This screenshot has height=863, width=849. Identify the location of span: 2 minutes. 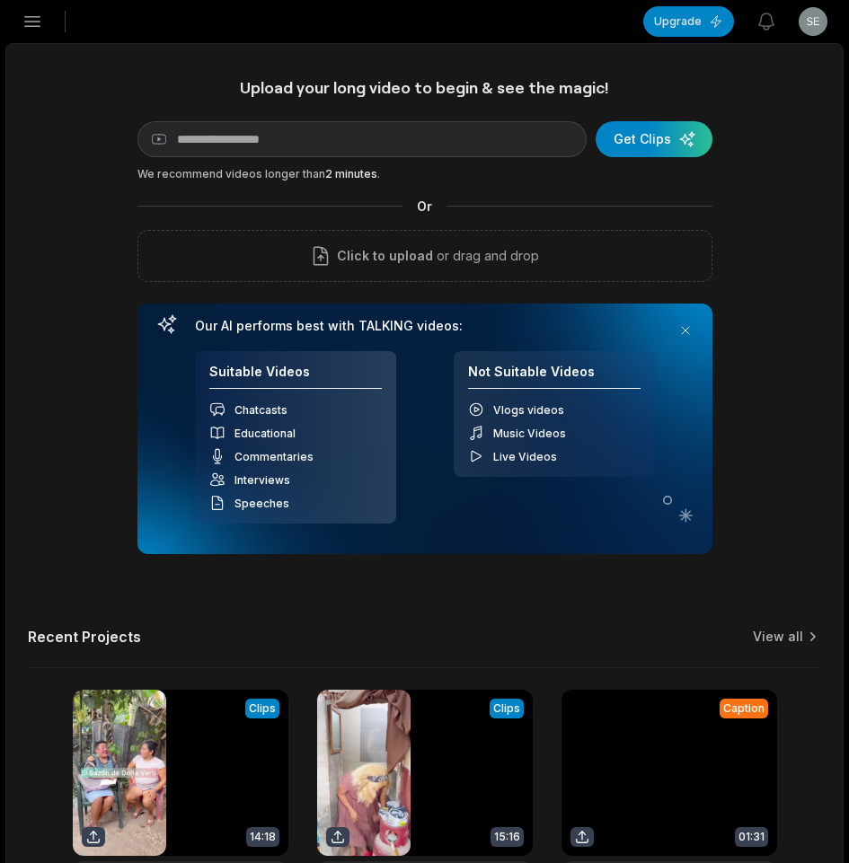
(351, 173).